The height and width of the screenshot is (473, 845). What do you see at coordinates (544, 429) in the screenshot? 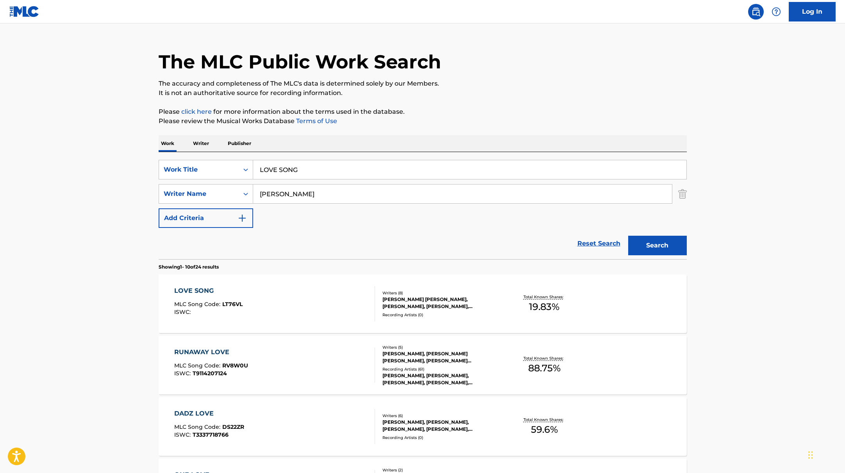
I see `span: 59.6 %` at bounding box center [544, 429].